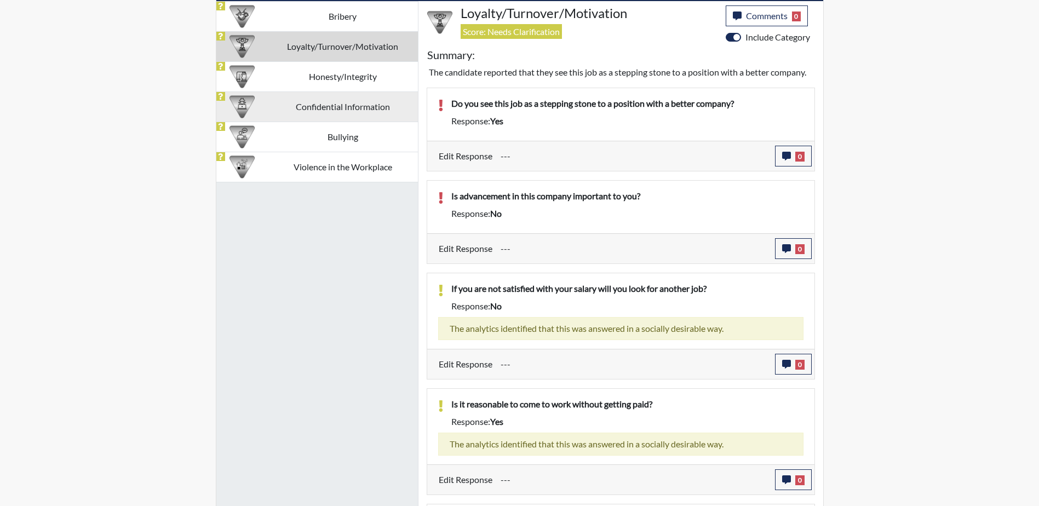 The height and width of the screenshot is (506, 1039). Describe the element at coordinates (767, 16) in the screenshot. I see `button: Comments0` at that location.